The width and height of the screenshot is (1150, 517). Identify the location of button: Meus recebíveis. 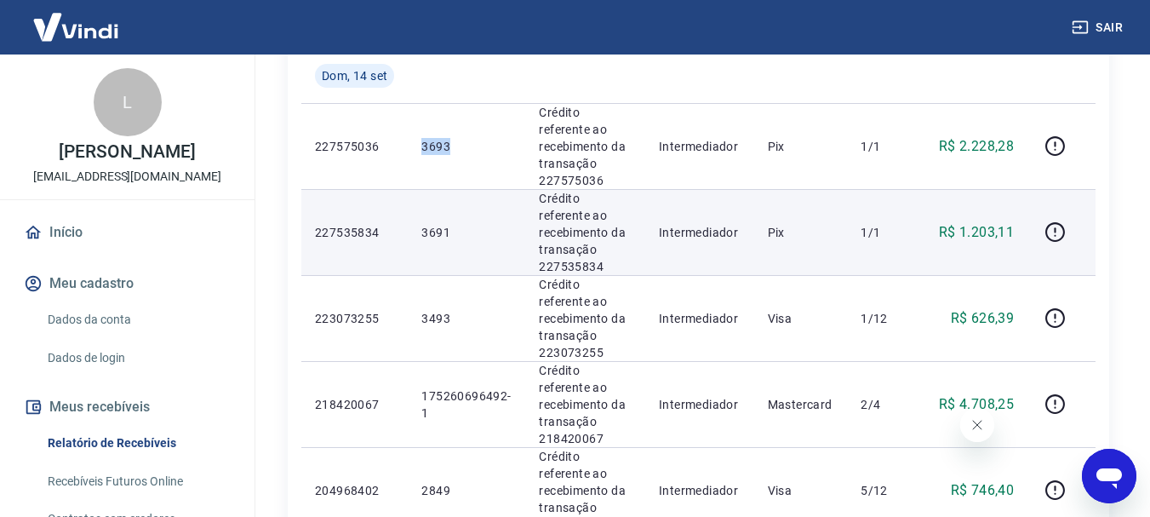
(127, 407).